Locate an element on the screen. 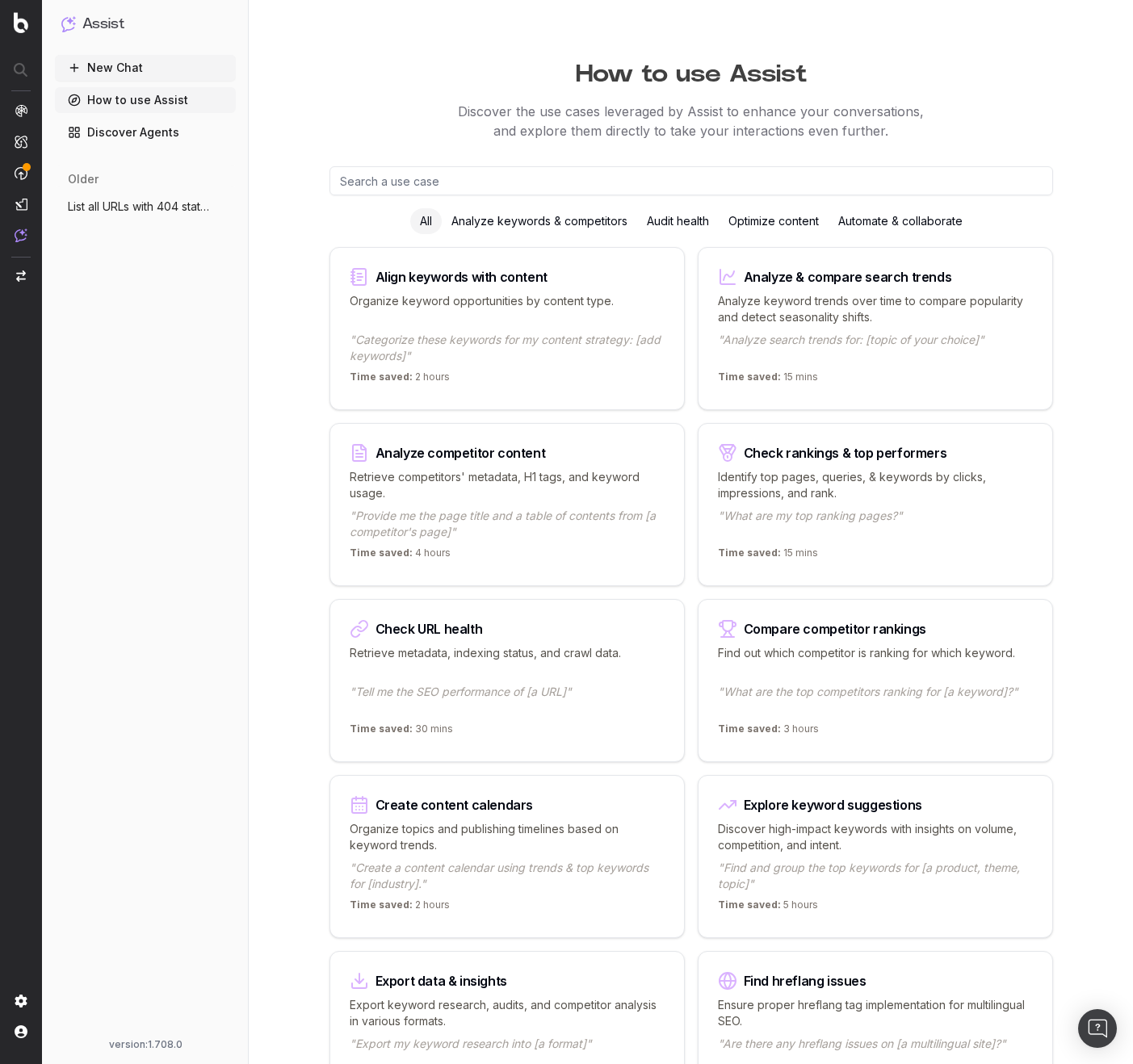  div: Optimize content is located at coordinates (774, 221).